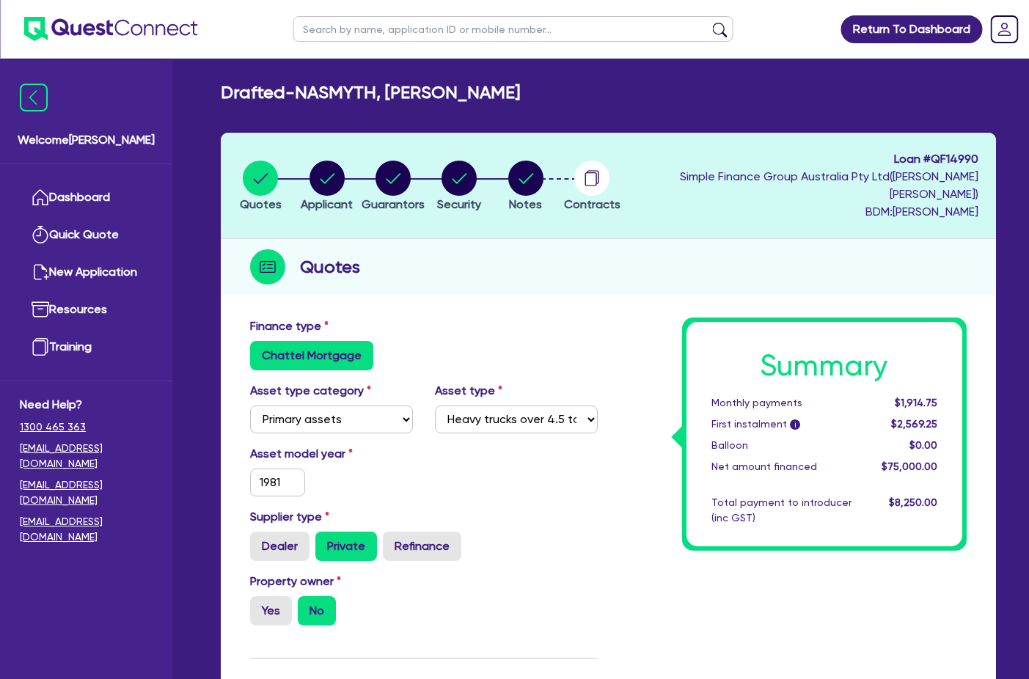 The width and height of the screenshot is (1029, 679). I want to click on a: Dashboard, so click(86, 197).